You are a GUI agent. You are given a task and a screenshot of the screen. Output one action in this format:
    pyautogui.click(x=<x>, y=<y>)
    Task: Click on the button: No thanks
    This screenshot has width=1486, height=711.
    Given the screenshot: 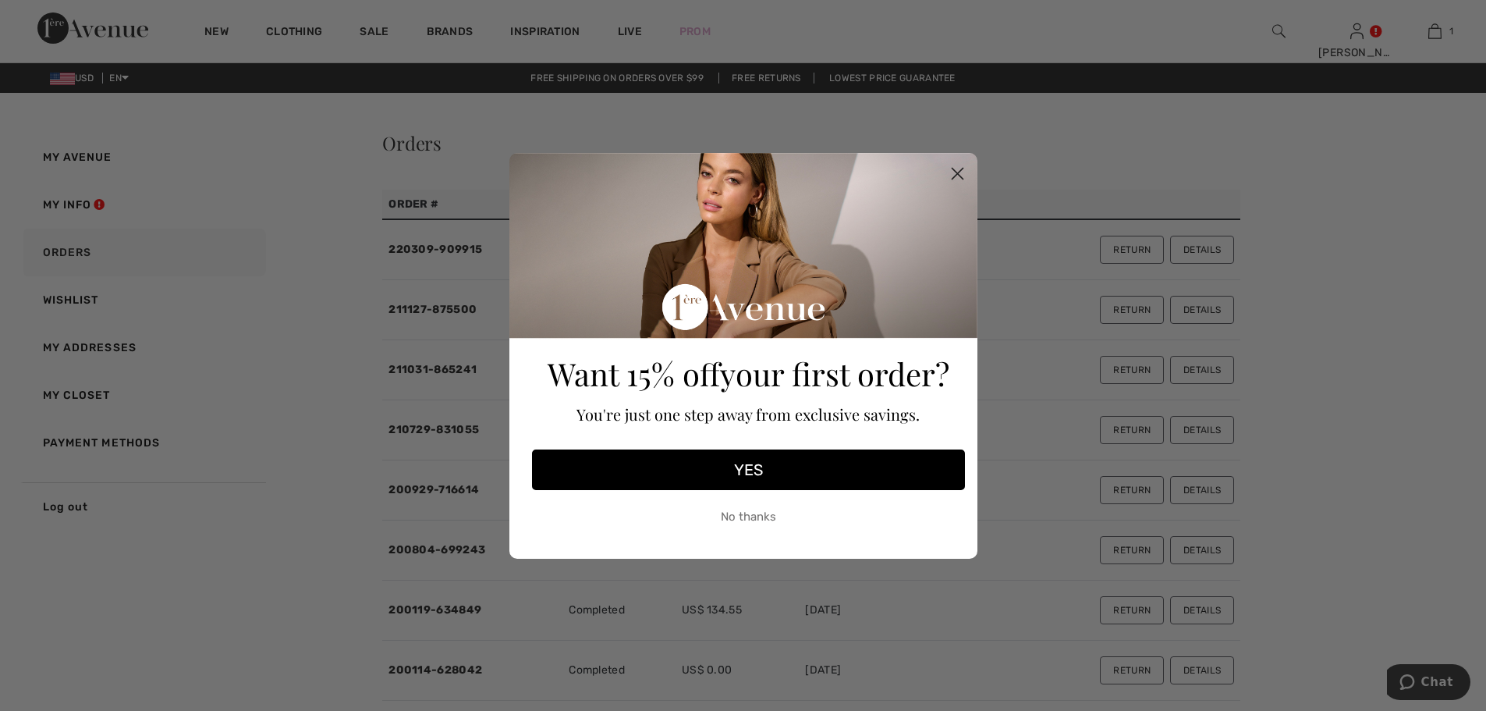 What is the action you would take?
    pyautogui.click(x=748, y=517)
    